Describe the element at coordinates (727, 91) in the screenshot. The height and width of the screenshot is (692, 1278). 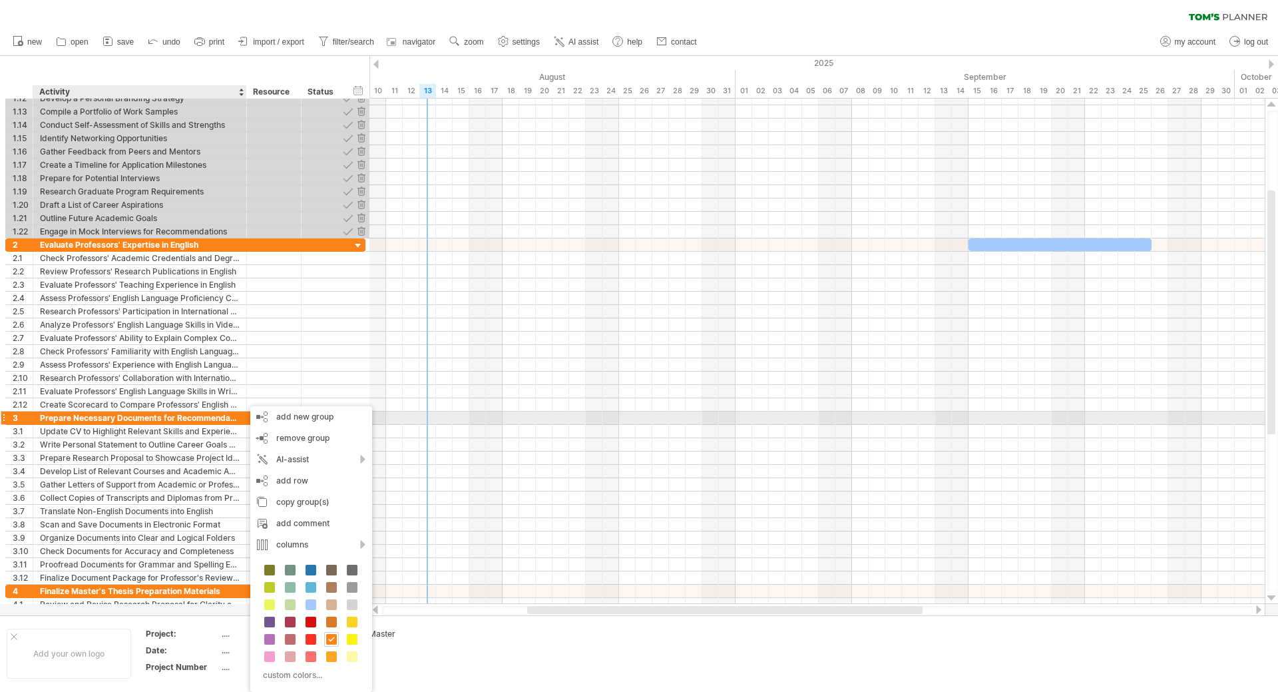
I see `div: Sunday, 31 August 2025` at that location.